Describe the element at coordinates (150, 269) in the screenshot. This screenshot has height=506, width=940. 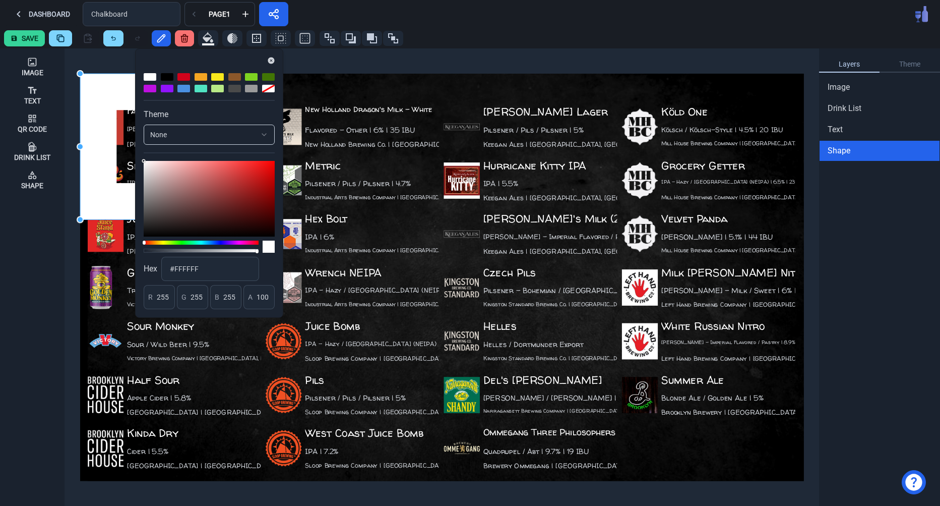
I see `label: Hex` at that location.